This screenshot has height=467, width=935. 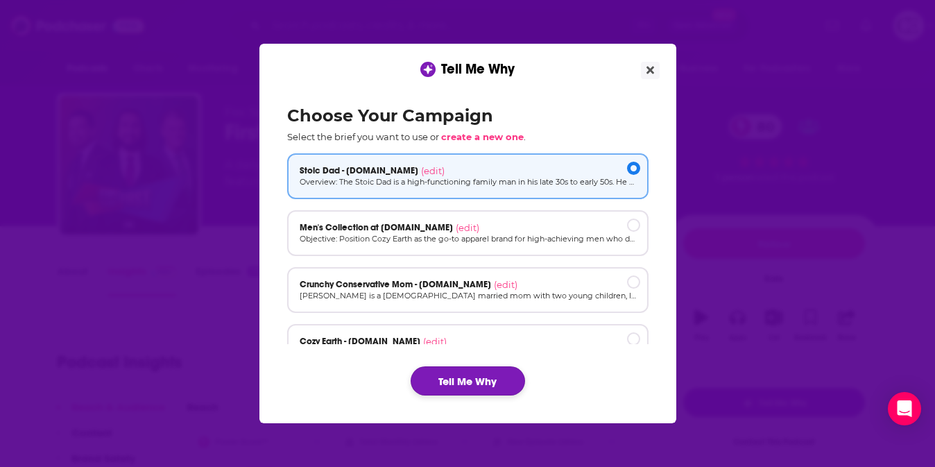 What do you see at coordinates (467, 381) in the screenshot?
I see `button: Tell Me Why` at bounding box center [467, 381].